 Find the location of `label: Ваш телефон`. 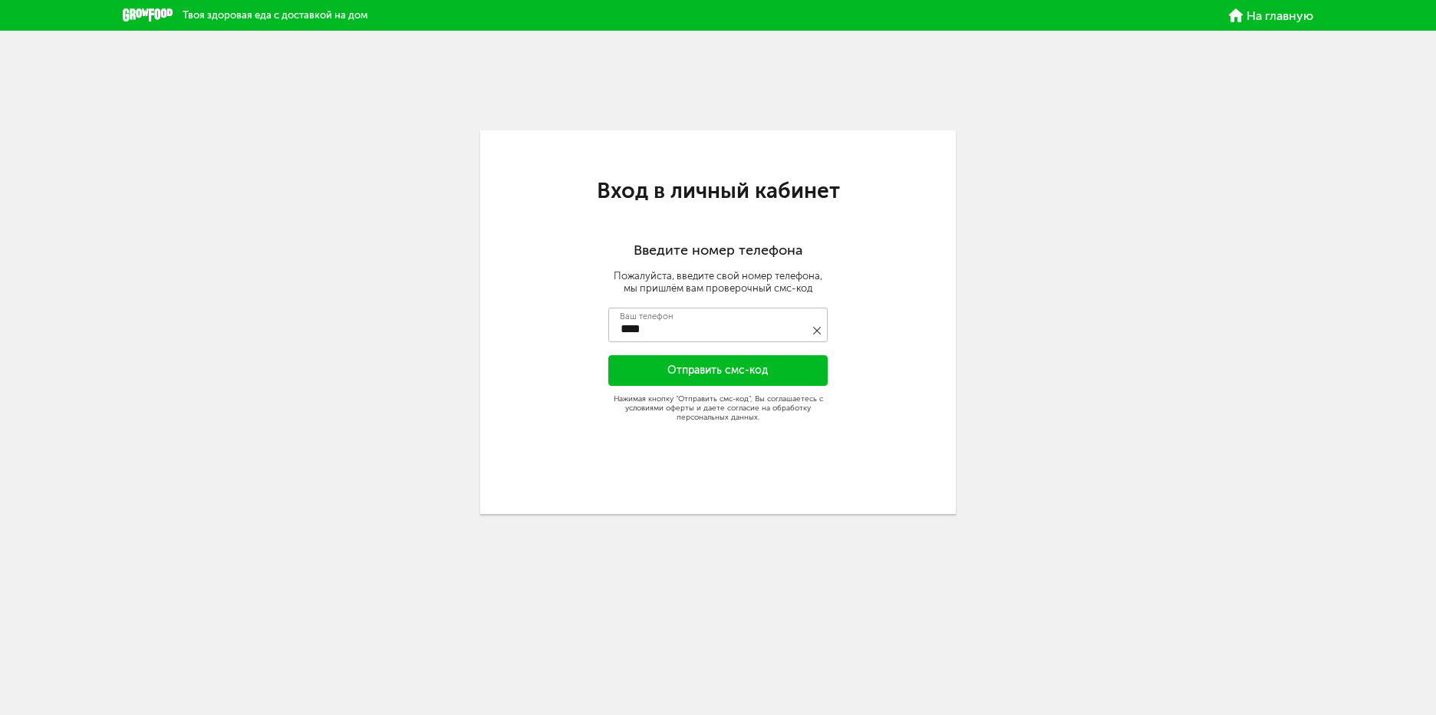

label: Ваш телефон is located at coordinates (647, 316).